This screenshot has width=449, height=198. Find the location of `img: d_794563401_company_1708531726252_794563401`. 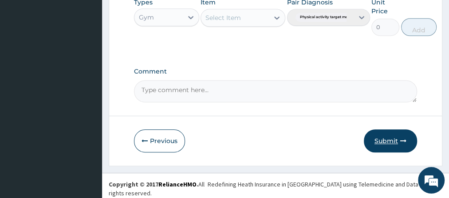

img: d_794563401_company_1708531726252_794563401 is located at coordinates (26, 55).